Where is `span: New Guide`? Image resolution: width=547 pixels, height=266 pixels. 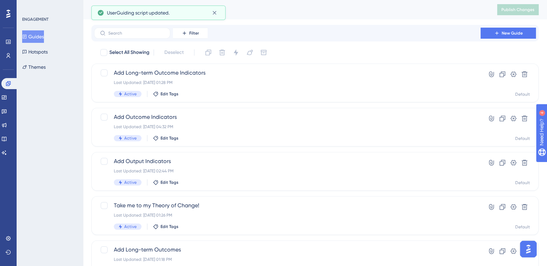 span: New Guide is located at coordinates (512, 33).